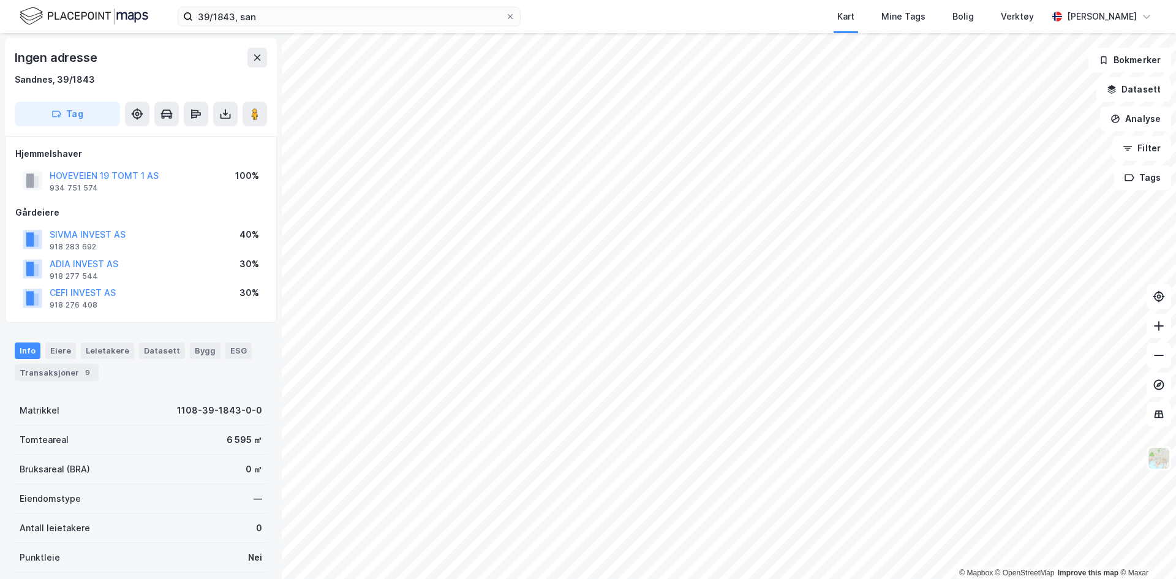  Describe the element at coordinates (1134, 89) in the screenshot. I see `button: Datasett` at that location.